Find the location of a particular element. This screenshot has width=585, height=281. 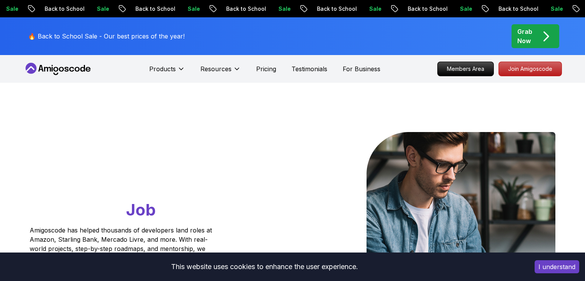

p: Members Area is located at coordinates (465, 69).